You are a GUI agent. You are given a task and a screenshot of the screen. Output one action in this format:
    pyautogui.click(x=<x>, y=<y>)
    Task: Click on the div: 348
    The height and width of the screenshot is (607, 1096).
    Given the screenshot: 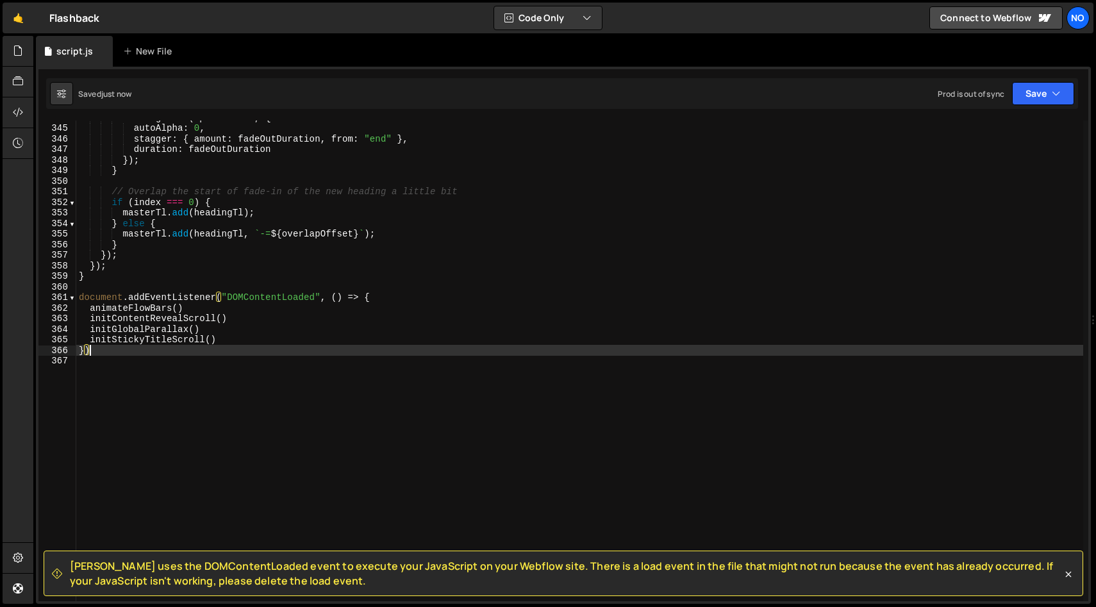 What is the action you would take?
    pyautogui.click(x=57, y=160)
    